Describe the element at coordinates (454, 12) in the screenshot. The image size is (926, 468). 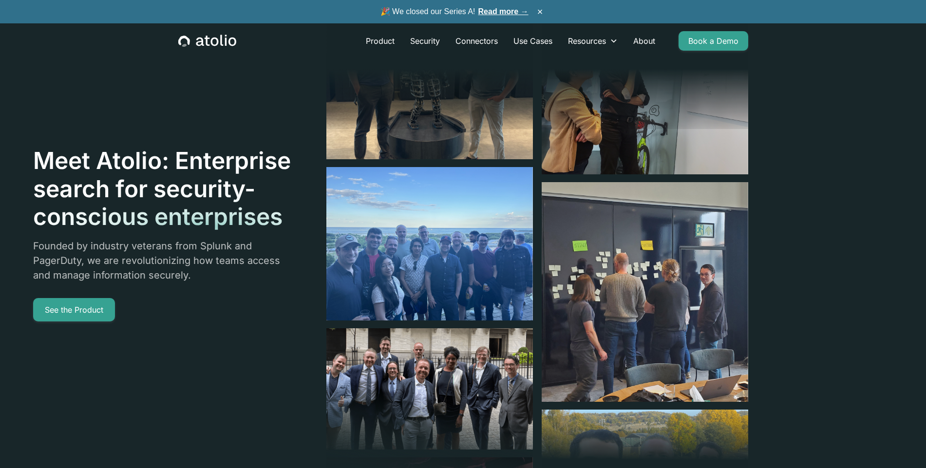
I see `span: 🎉 We closed our Series A!` at that location.